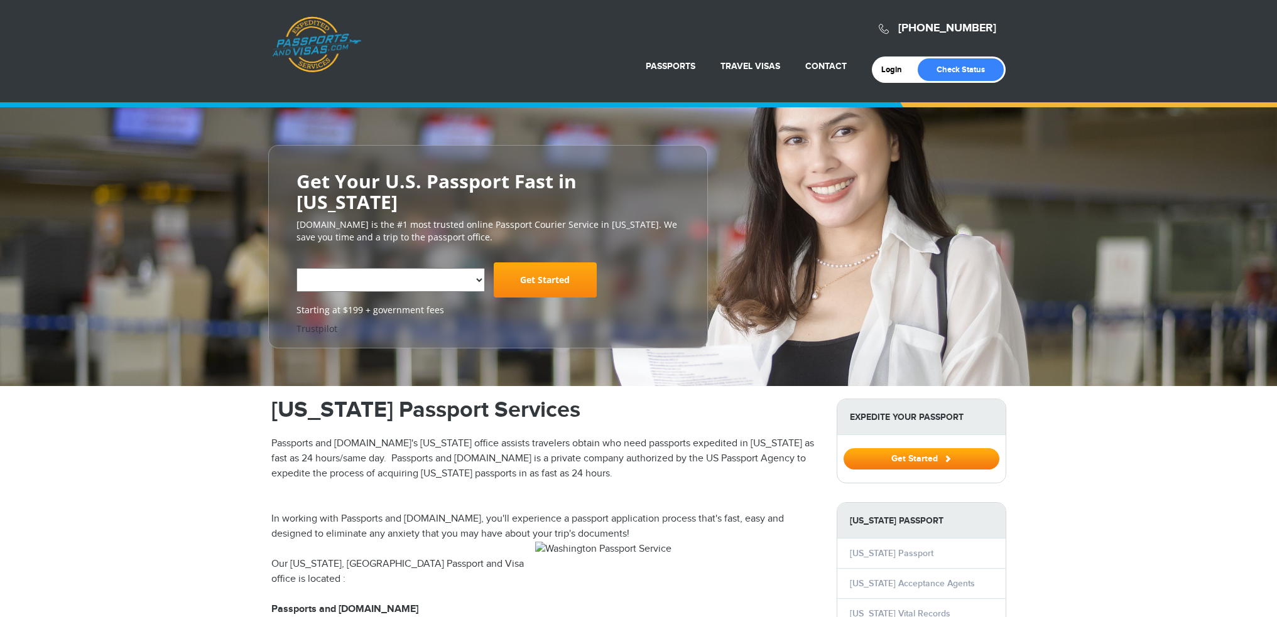  I want to click on a: Login, so click(896, 70).